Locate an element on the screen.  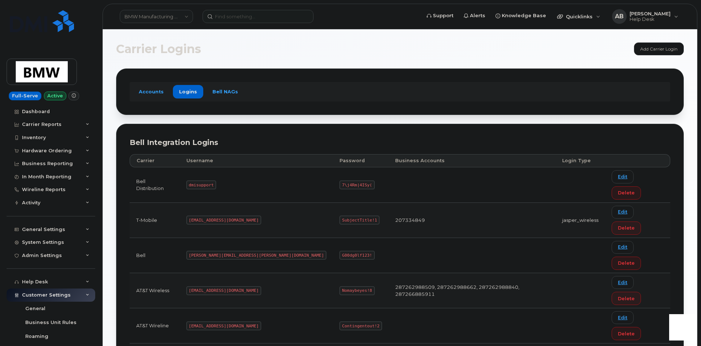
a: Add Carrier Login is located at coordinates (659, 49).